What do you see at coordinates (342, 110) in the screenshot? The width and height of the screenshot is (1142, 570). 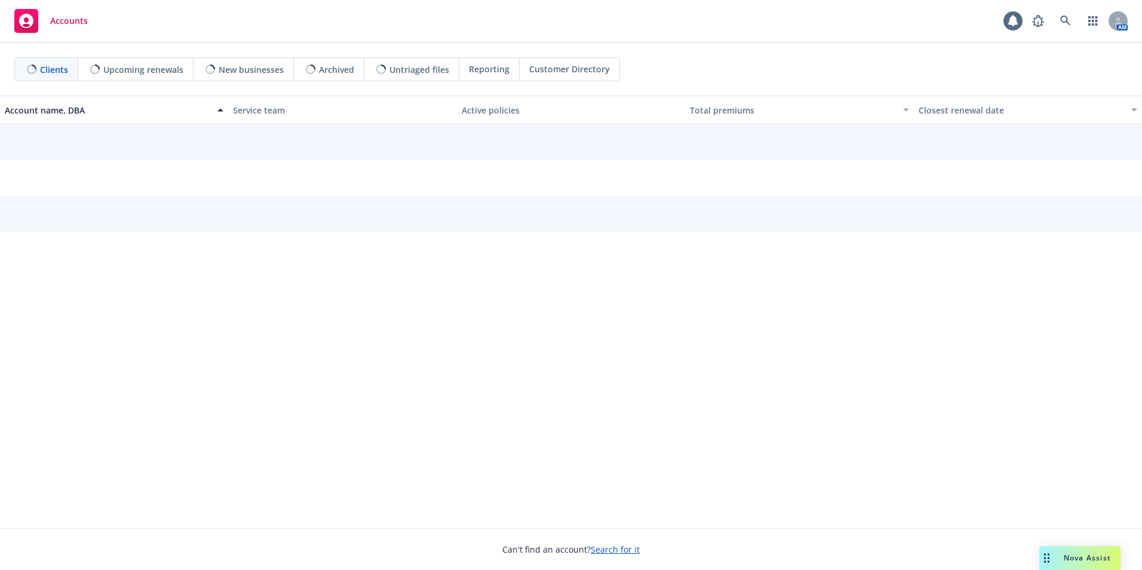 I see `div: Service team` at bounding box center [342, 110].